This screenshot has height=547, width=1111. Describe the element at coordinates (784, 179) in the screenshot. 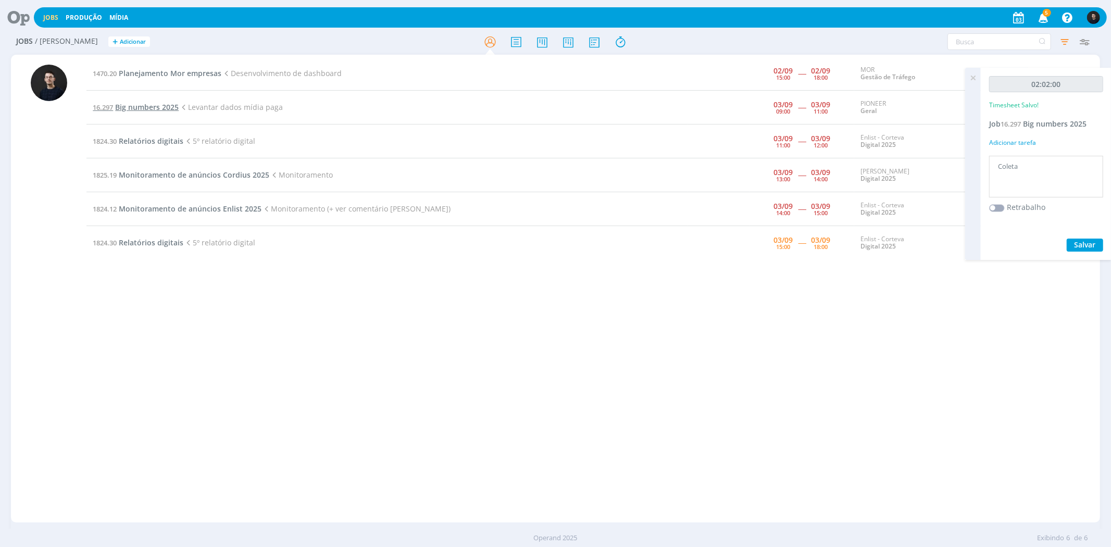

I see `div: 13:00` at that location.